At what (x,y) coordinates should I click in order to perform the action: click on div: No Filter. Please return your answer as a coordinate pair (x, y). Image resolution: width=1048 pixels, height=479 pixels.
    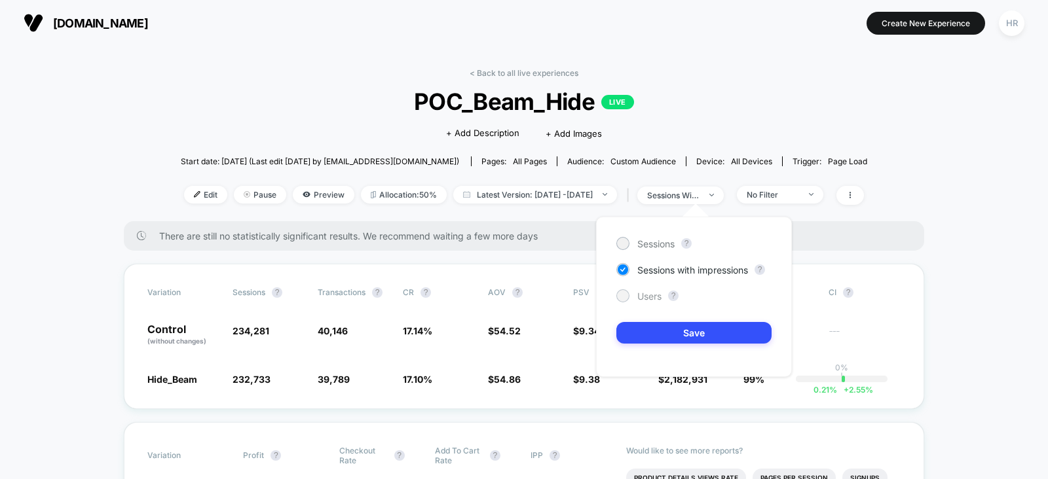
    Looking at the image, I should click on (773, 194).